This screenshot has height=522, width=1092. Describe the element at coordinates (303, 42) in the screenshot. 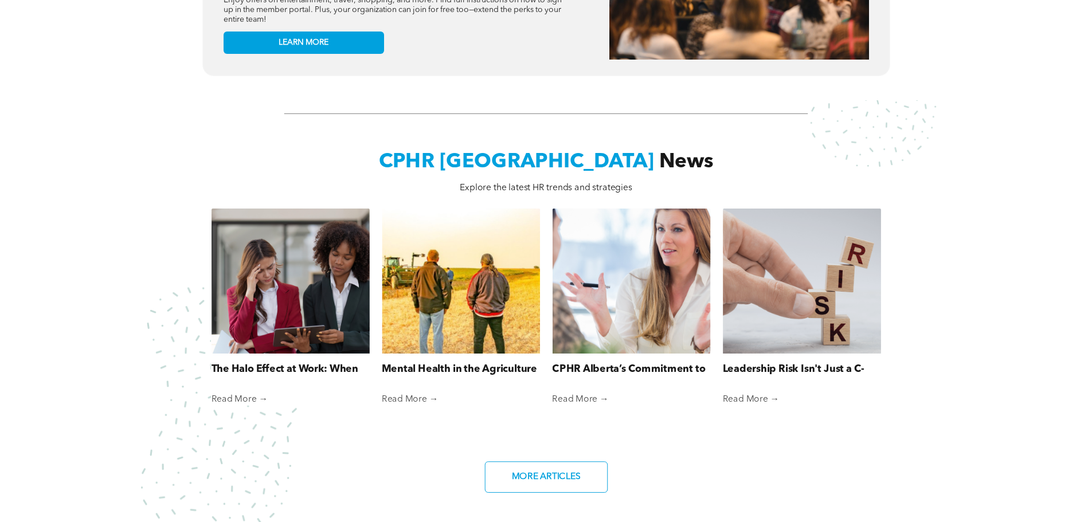

I see `span: LEARN MORE` at that location.